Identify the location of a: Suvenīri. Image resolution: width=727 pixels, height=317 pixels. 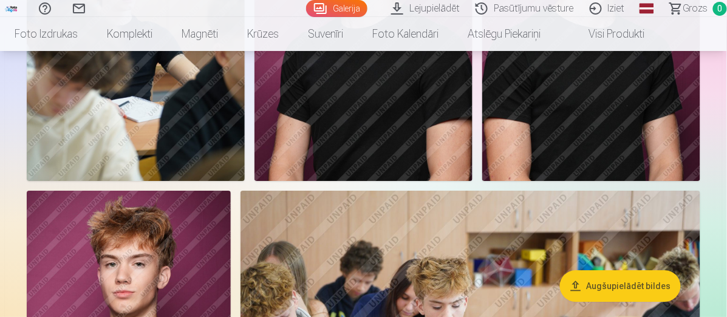
(325, 34).